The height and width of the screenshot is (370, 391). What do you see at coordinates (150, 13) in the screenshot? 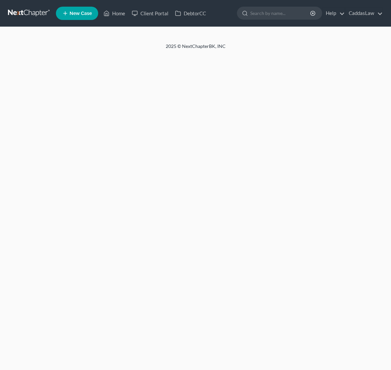
I see `a: Client Portal` at bounding box center [150, 13].